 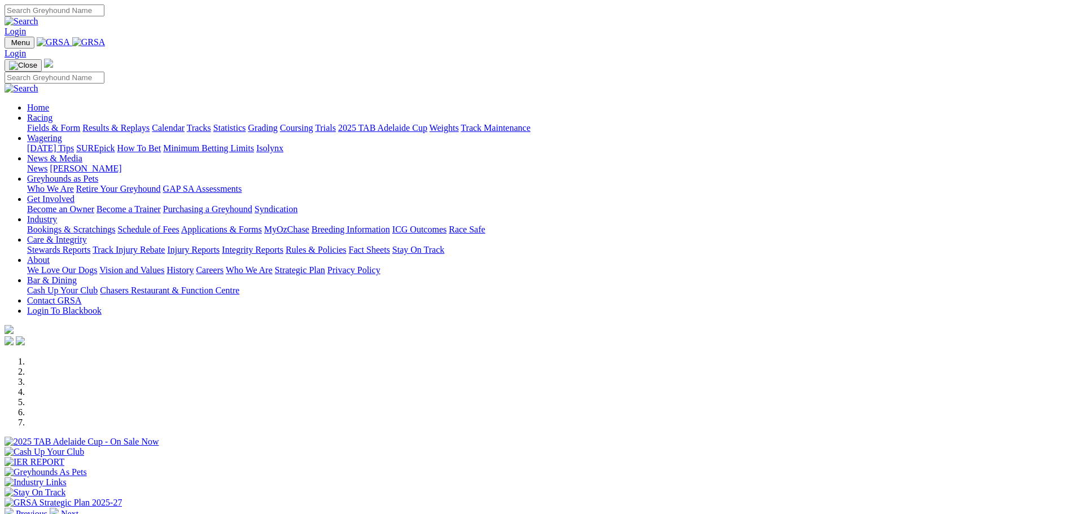 What do you see at coordinates (199, 128) in the screenshot?
I see `a: Tracks` at bounding box center [199, 128].